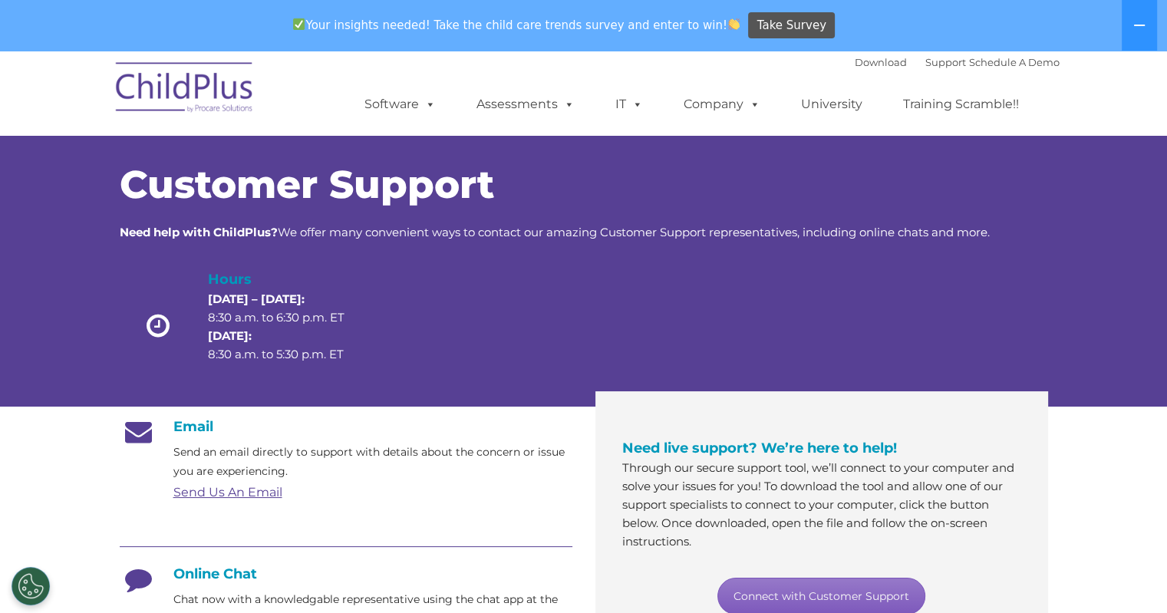 The height and width of the screenshot is (613, 1167). What do you see at coordinates (289, 327) in the screenshot?
I see `p: 8:30 a.m. to 6:30 p.m. ET 8:30 a.m. to 5:30 p.m. ET` at bounding box center [289, 327].